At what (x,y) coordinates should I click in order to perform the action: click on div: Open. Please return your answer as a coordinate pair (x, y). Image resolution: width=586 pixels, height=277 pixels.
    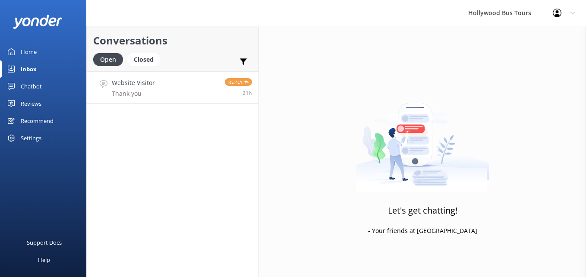
    Looking at the image, I should click on (108, 60).